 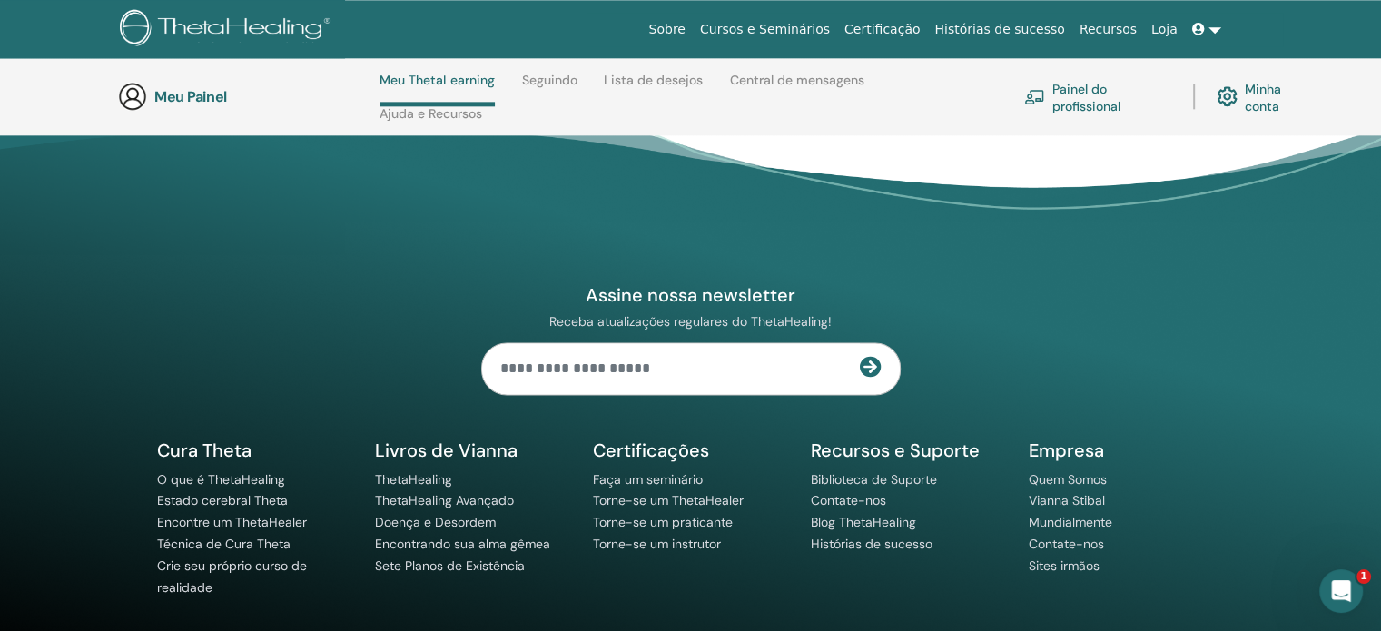 What do you see at coordinates (1070, 522) in the screenshot?
I see `font: Mundialmente` at bounding box center [1070, 522].